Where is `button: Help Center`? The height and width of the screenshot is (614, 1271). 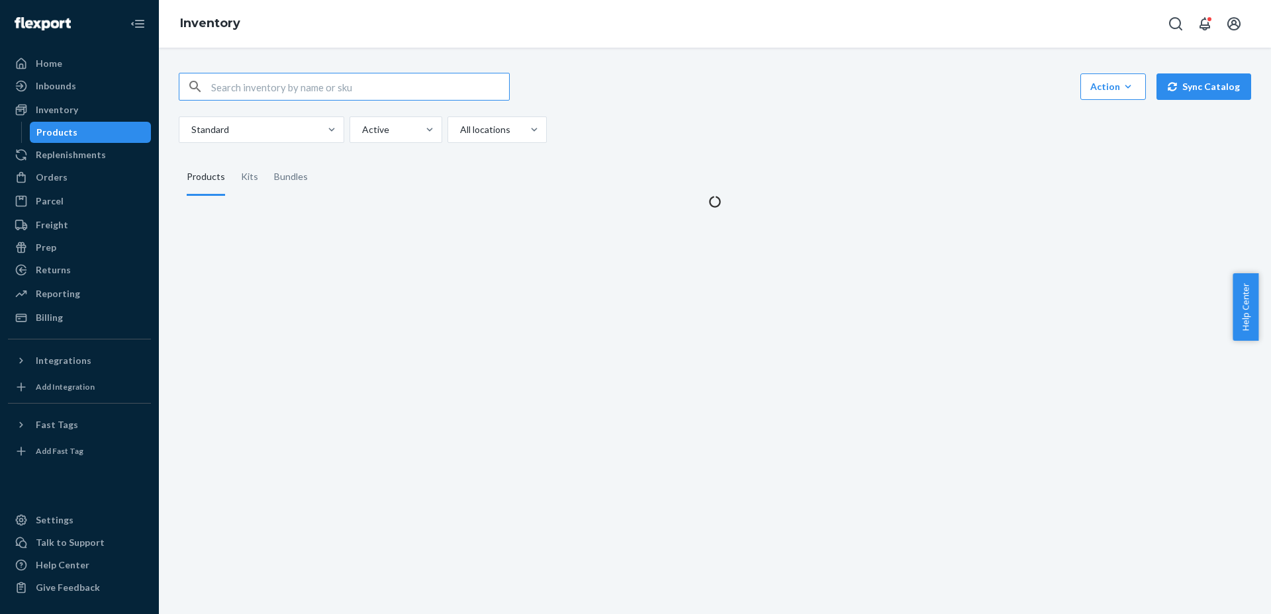
button: Help Center is located at coordinates (1245, 307).